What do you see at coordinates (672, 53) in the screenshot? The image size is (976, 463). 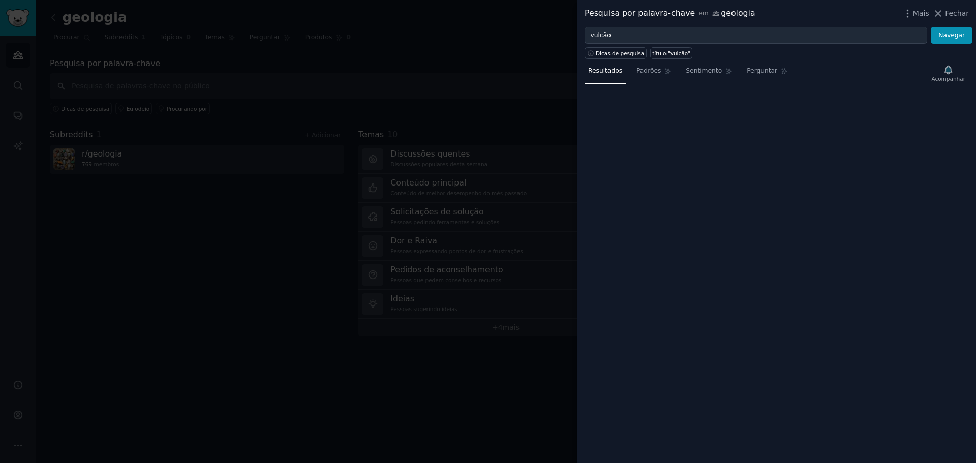 I see `a: título:"vulcão"` at bounding box center [672, 53].